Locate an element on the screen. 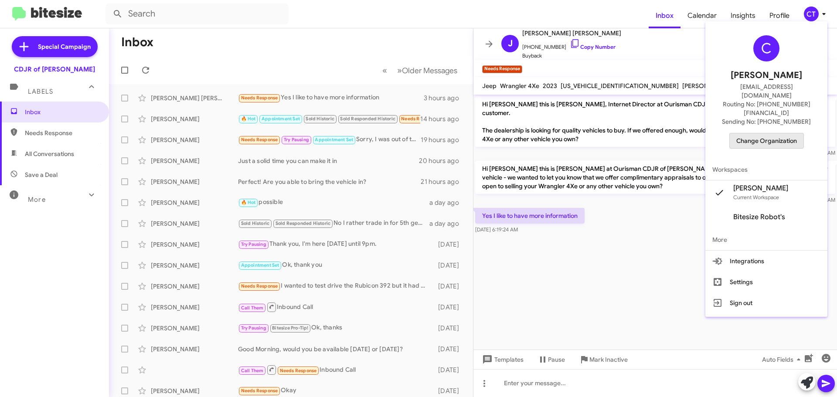 Image resolution: width=837 pixels, height=397 pixels. span: Current Workspace is located at coordinates (756, 197).